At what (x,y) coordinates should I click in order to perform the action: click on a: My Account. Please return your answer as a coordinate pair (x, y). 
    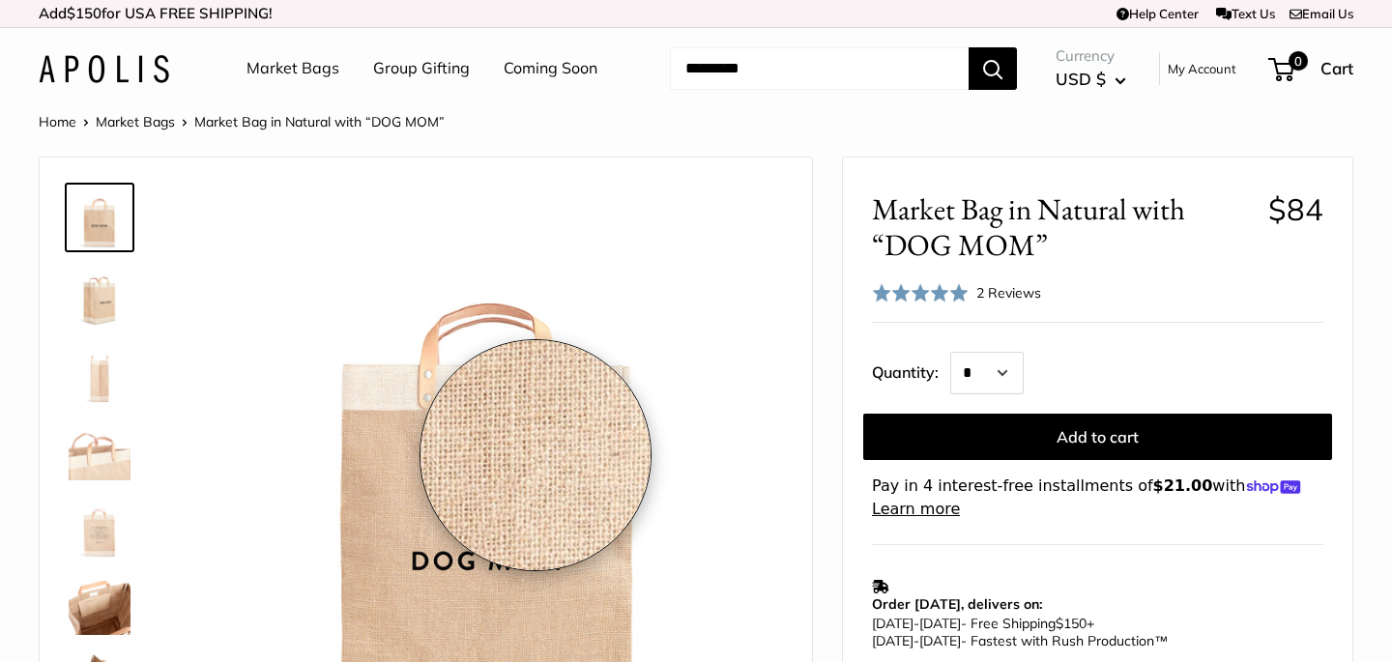
    Looking at the image, I should click on (1202, 69).